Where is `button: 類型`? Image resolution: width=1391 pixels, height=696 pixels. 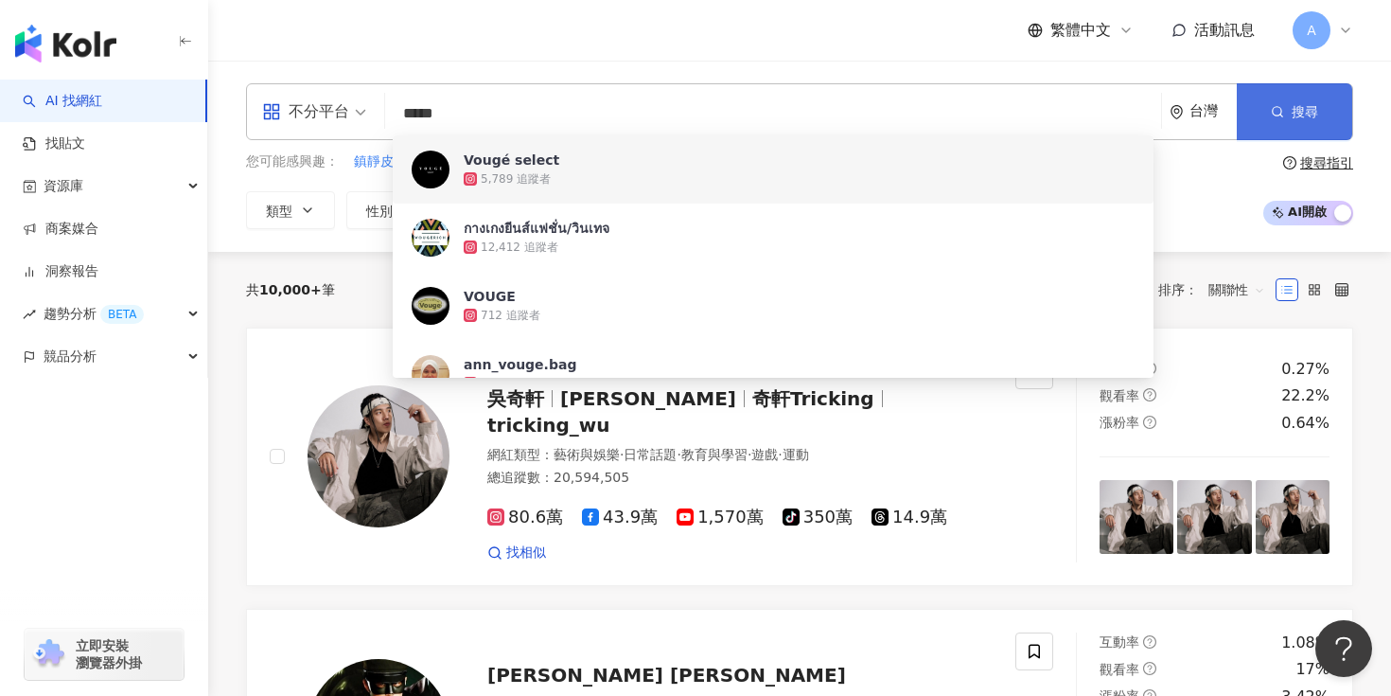 button: 類型 is located at coordinates (291, 210).